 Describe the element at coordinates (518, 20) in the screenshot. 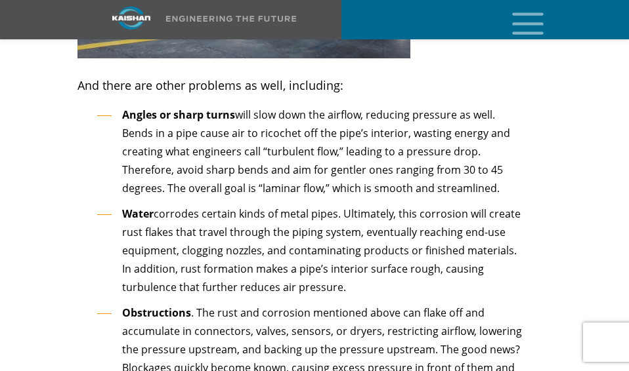

I see `a: mobile menu` at that location.